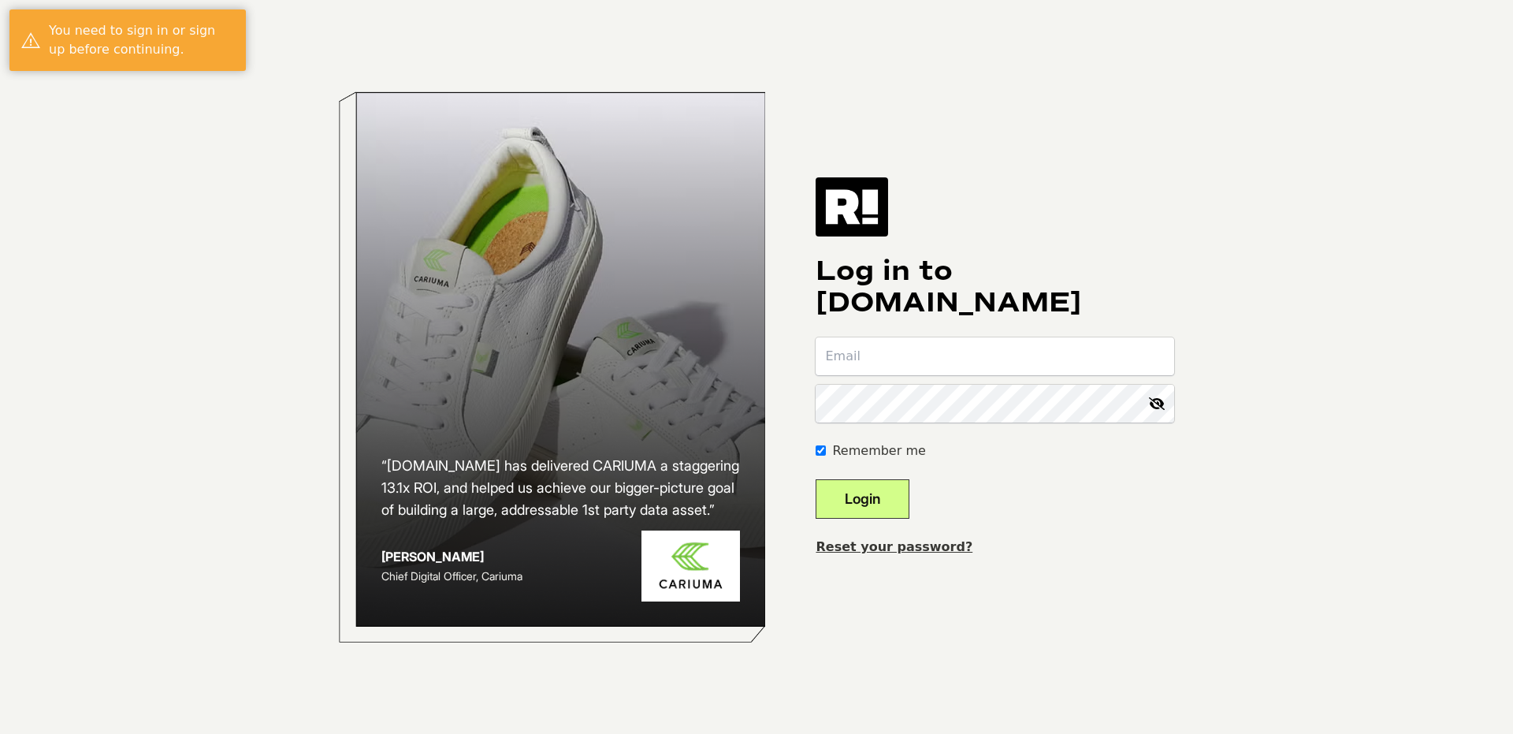  Describe the element at coordinates (862, 499) in the screenshot. I see `button: Login` at that location.